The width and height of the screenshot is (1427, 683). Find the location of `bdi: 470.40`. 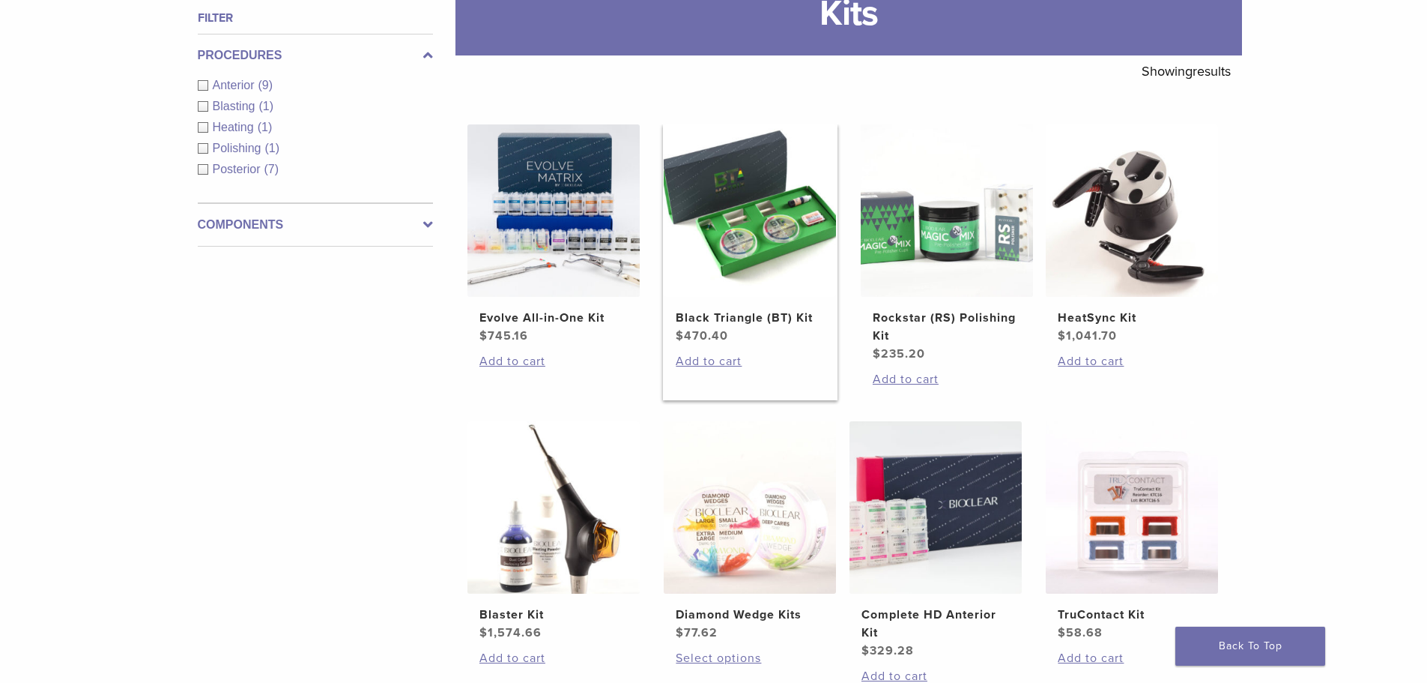

bdi: 470.40 is located at coordinates (702, 336).